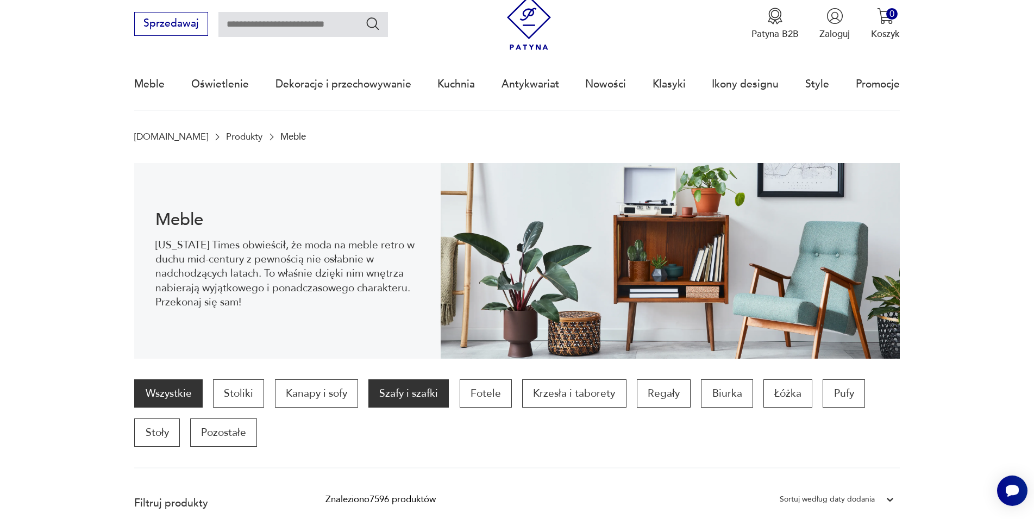 The height and width of the screenshot is (519, 1034). I want to click on a: Sprzedawaj, so click(171, 24).